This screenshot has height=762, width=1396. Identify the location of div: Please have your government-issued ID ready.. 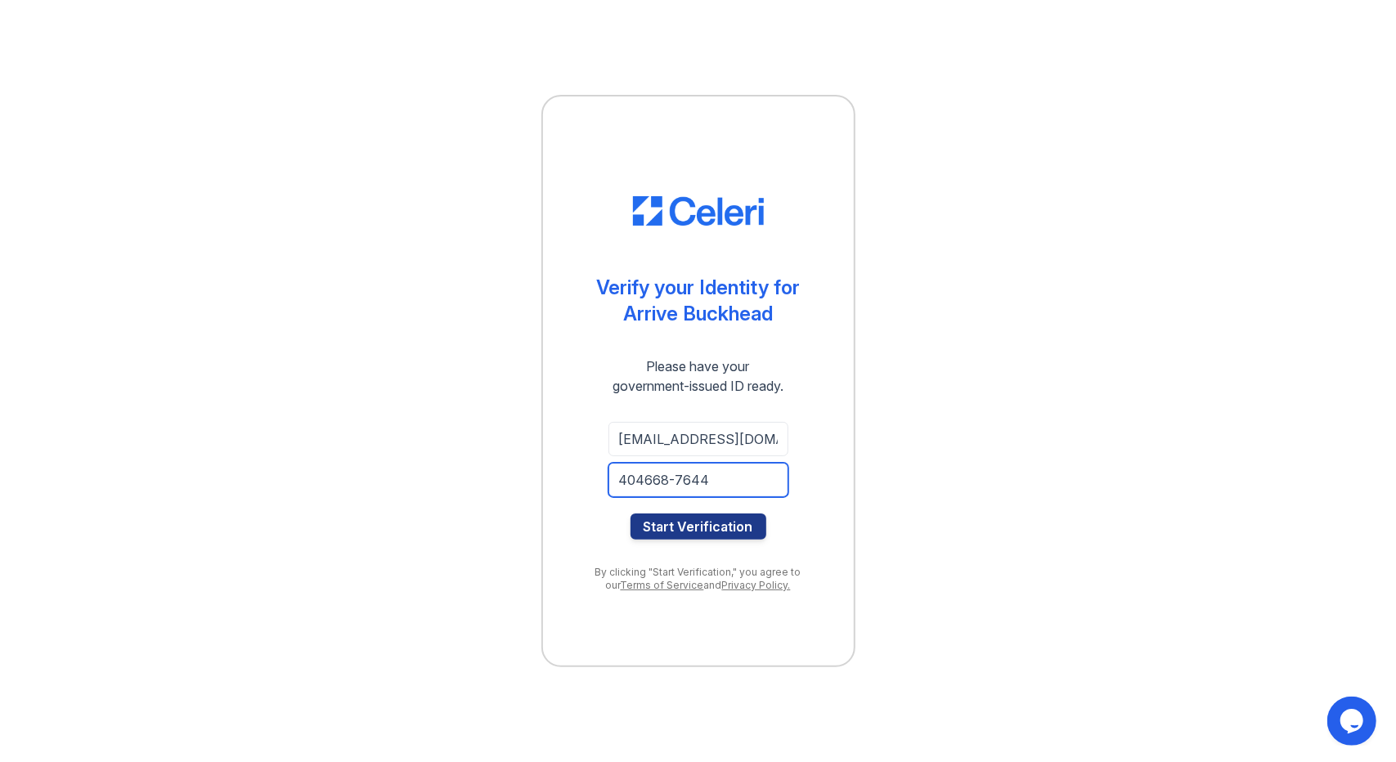
(698, 376).